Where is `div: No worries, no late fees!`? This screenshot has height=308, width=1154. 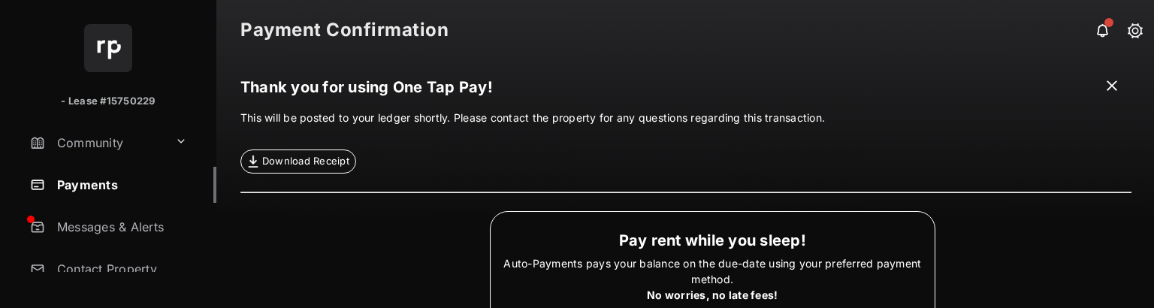 div: No worries, no late fees! is located at coordinates (712, 294).